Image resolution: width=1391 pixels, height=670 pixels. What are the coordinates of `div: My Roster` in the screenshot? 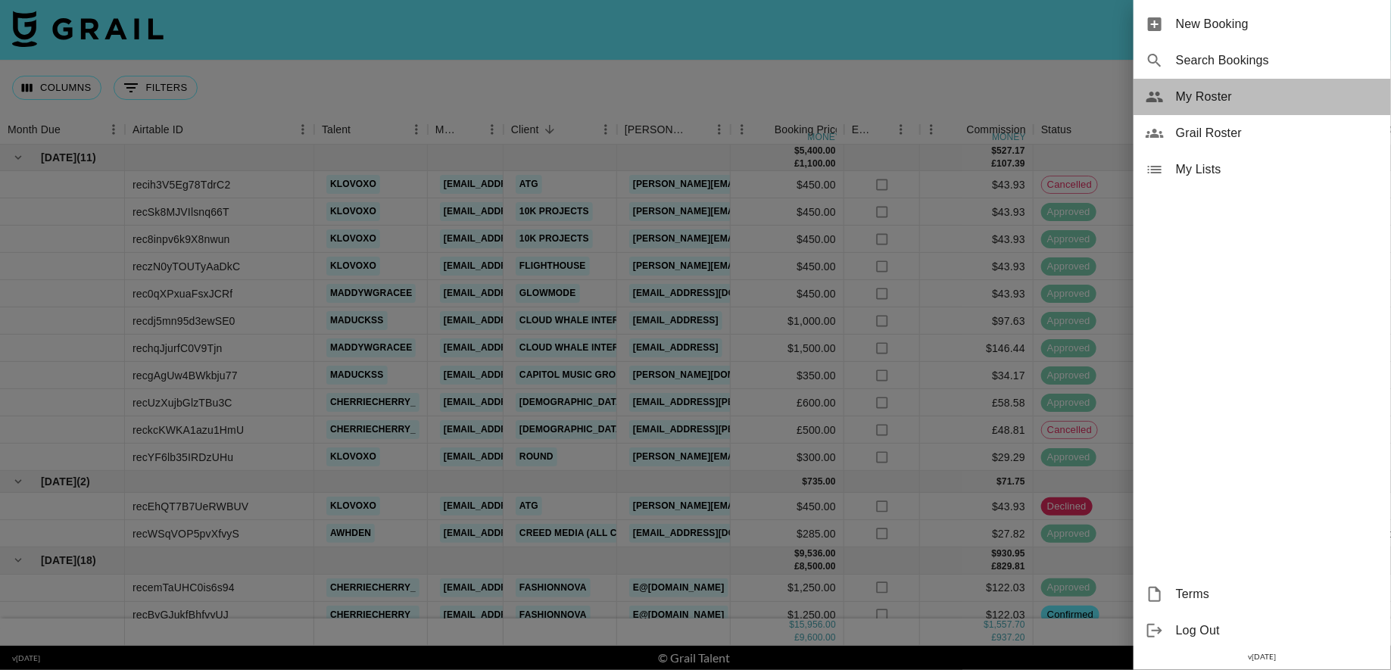 It's located at (1263, 97).